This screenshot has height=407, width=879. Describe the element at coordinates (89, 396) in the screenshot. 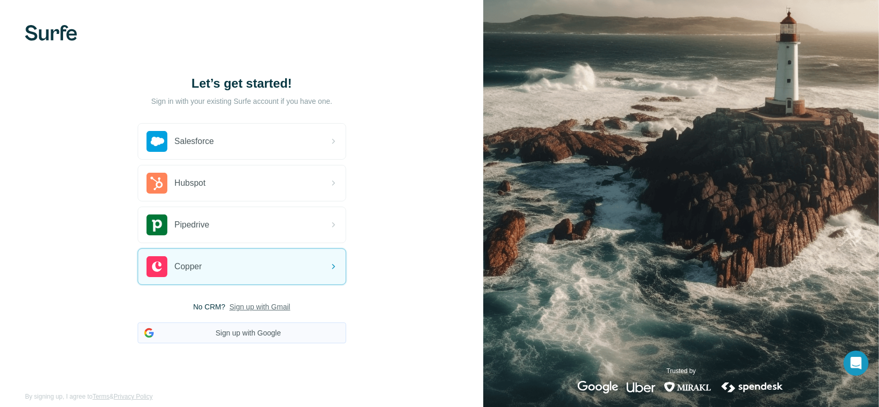

I see `span: By signing up, I agree to &` at that location.